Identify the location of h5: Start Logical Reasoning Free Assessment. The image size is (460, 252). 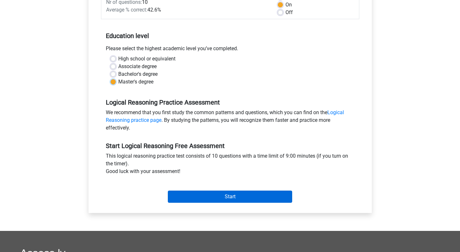
(230, 146).